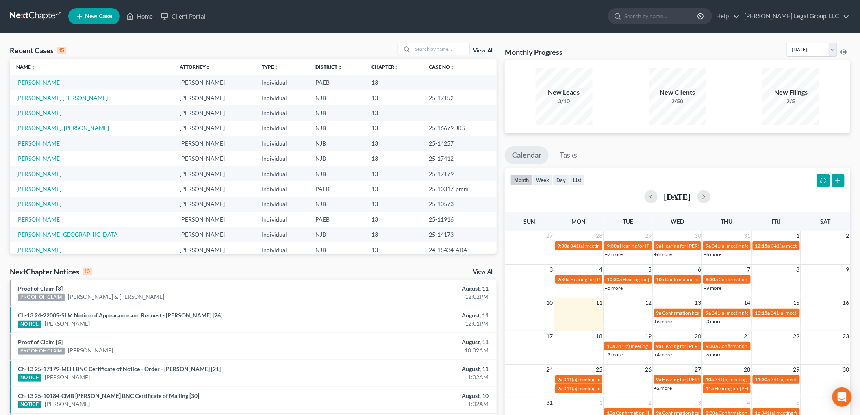  What do you see at coordinates (522, 180) in the screenshot?
I see `button: month` at bounding box center [522, 180].